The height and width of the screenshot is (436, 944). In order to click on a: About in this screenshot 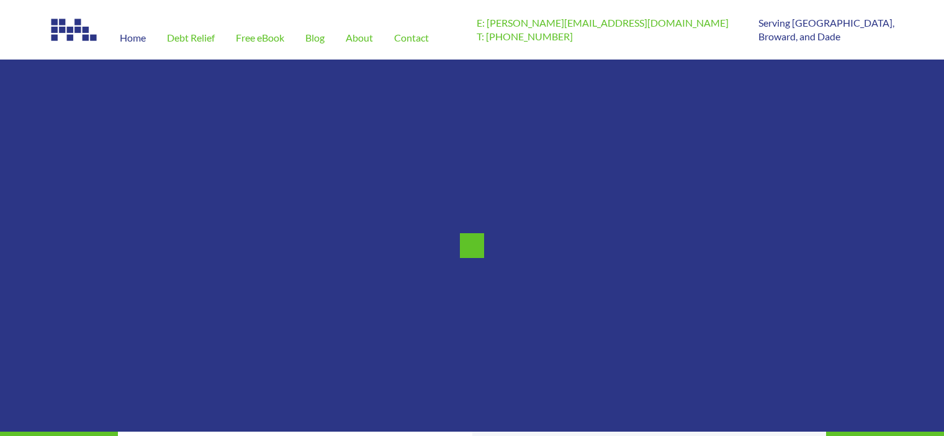, I will do `click(359, 38)`.